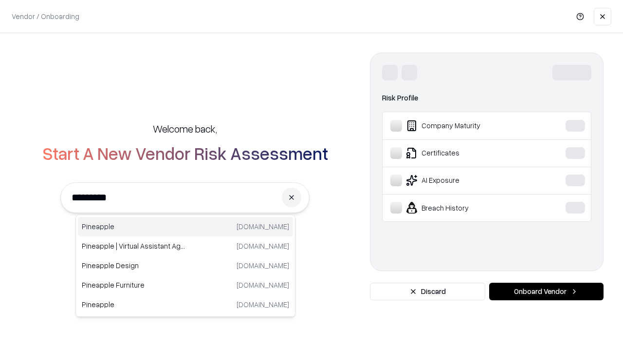 The height and width of the screenshot is (351, 623). Describe the element at coordinates (186, 265) in the screenshot. I see `div: Suggestions` at that location.